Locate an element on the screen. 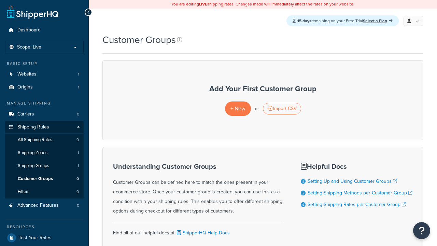 The image size is (437, 246). div: remaining on your Free Trial is located at coordinates (343, 21).